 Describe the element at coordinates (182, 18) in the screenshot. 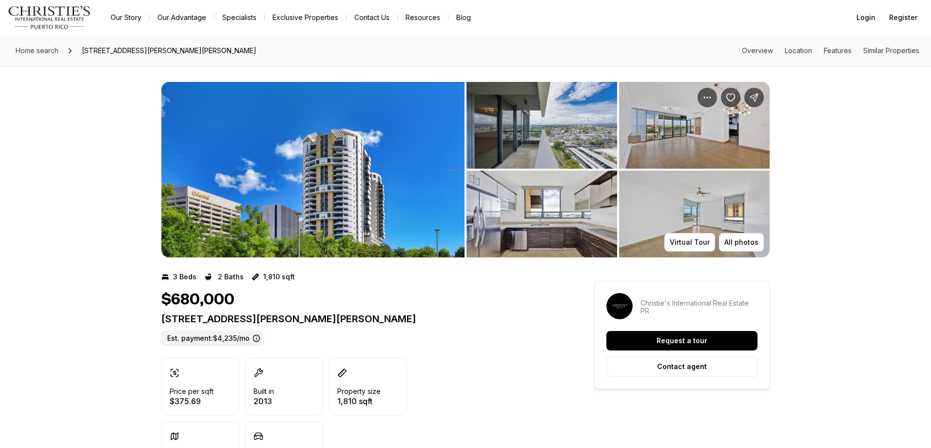

I see `a: Our Advantage` at that location.